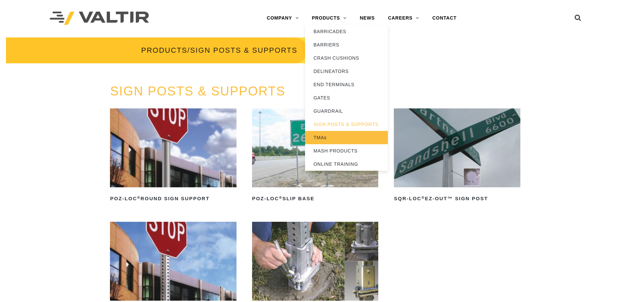 Image resolution: width=631 pixels, height=302 pixels. Describe the element at coordinates (346, 137) in the screenshot. I see `a: TMAs` at that location.